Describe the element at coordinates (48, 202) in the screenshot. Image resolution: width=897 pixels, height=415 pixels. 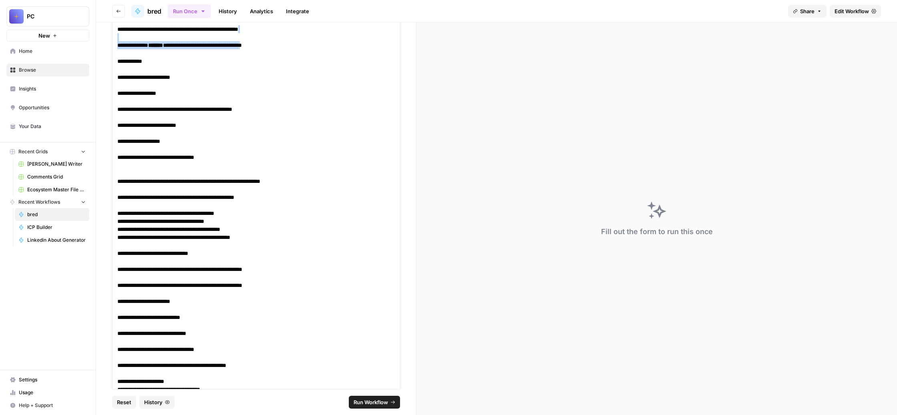
I see `button: Recent Workflows` at that location.